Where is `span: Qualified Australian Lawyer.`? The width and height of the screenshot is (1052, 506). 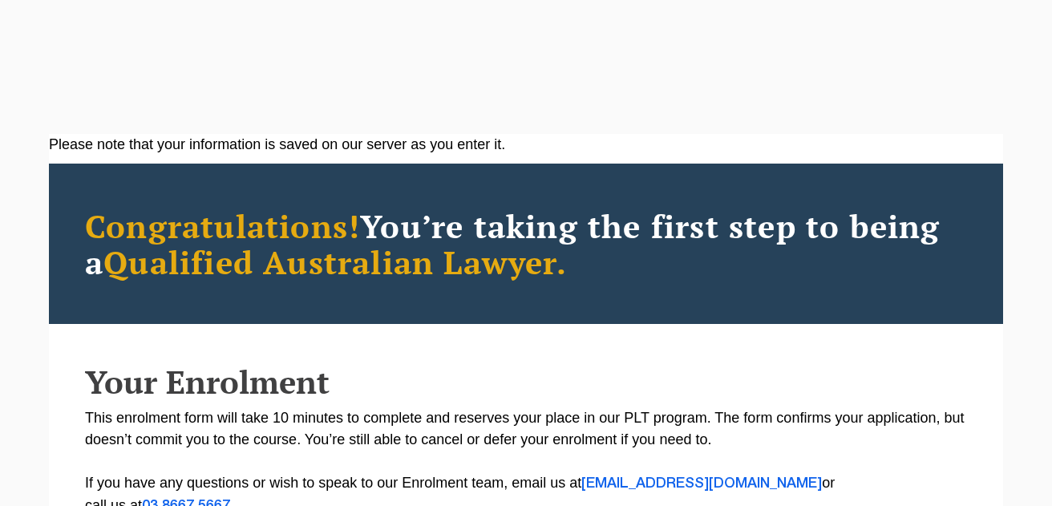
span: Qualified Australian Lawyer. is located at coordinates (335, 261).